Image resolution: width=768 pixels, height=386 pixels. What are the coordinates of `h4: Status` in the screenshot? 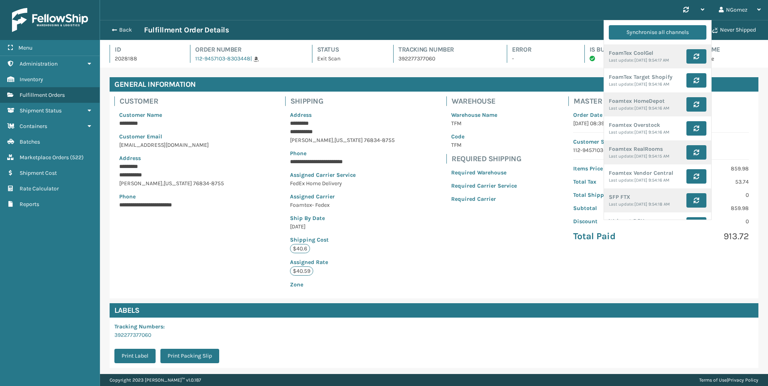 It's located at (348, 50).